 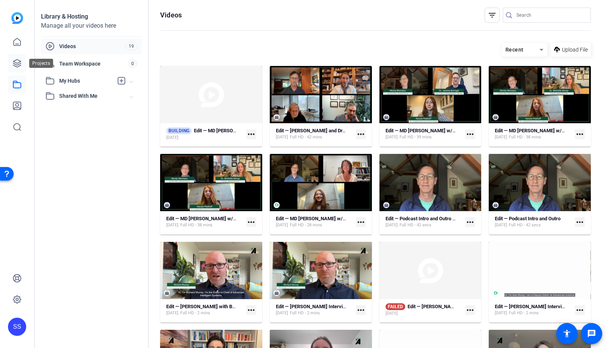 I want to click on input: Search, so click(x=550, y=15).